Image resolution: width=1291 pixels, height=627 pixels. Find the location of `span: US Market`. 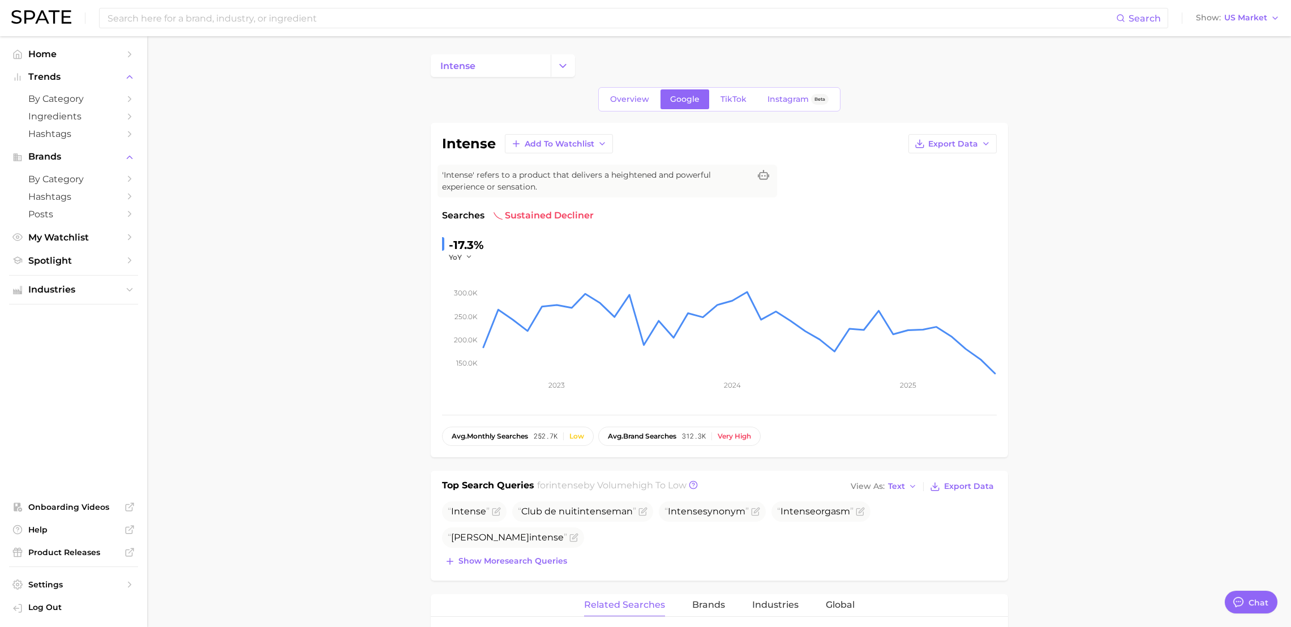

span: US Market is located at coordinates (1246, 18).